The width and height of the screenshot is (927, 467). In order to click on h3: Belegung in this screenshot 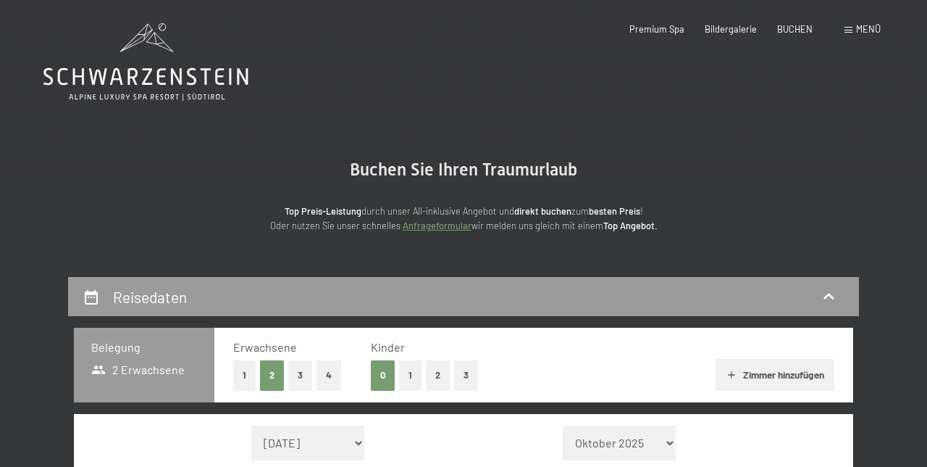, I will do `click(144, 347)`.